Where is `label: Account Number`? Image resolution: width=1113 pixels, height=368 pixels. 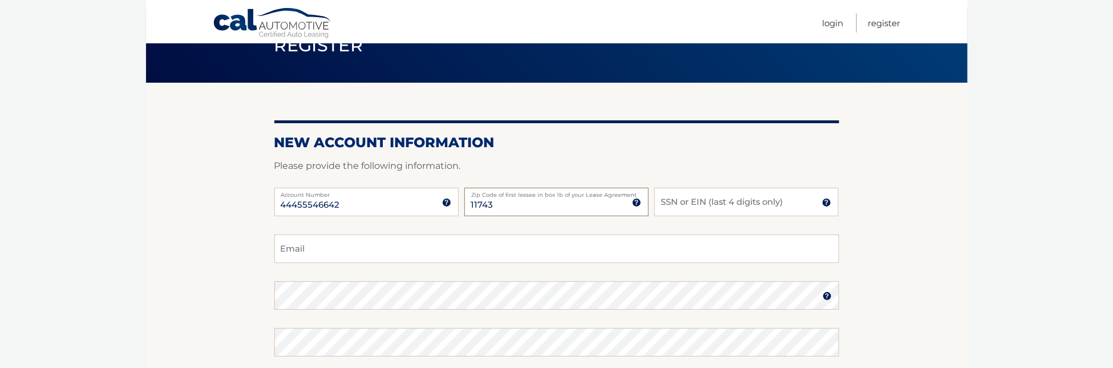 label: Account Number is located at coordinates (366, 192).